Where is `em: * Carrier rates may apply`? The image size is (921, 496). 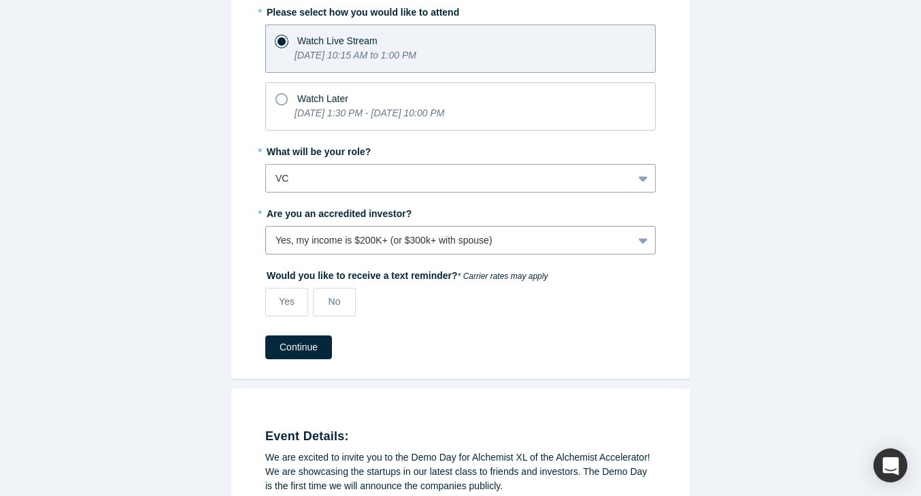
em: * Carrier rates may apply is located at coordinates (503, 276).